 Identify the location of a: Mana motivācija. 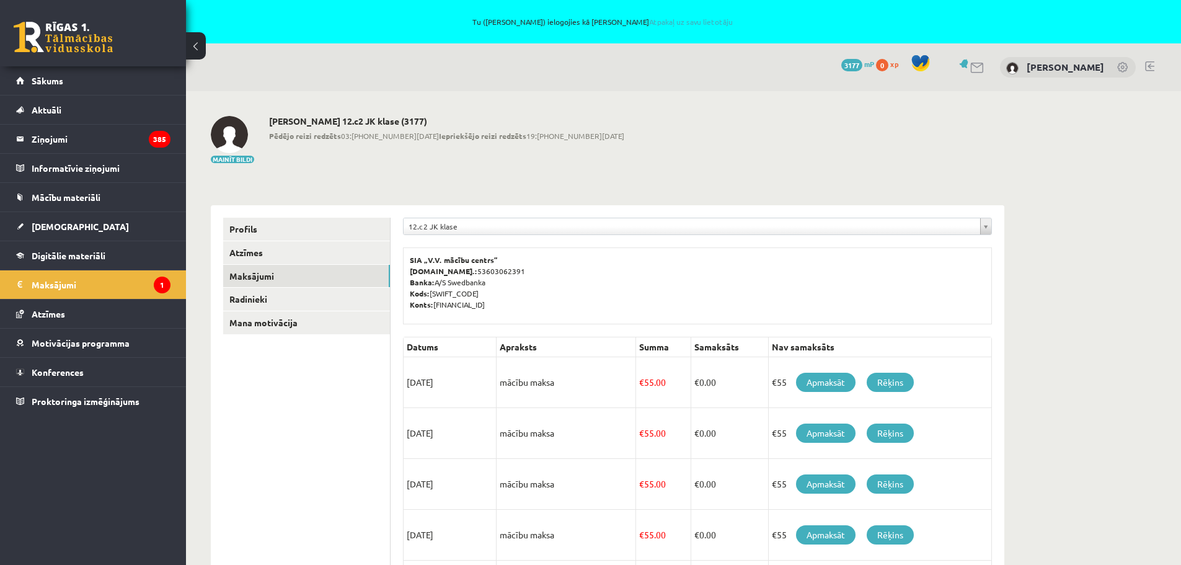
(306, 322).